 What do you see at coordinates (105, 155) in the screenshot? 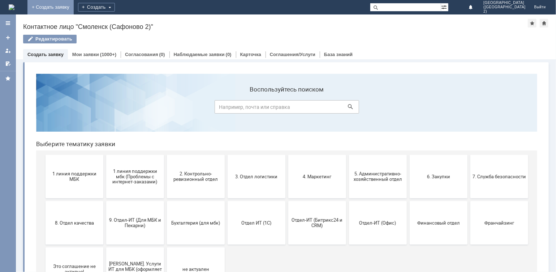
I see `button: 9. Отдел-ИТ (Для МБК и Пекарни)` at bounding box center [105, 155].